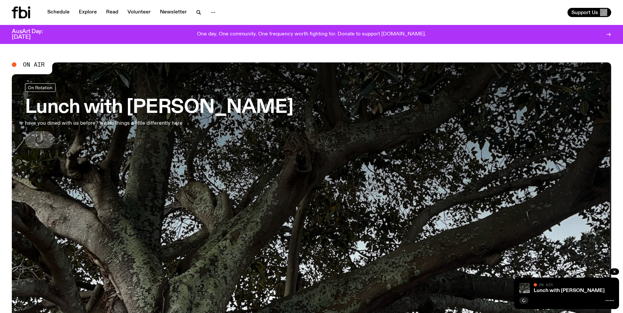  Describe the element at coordinates (58, 12) in the screenshot. I see `a: Schedule` at that location.